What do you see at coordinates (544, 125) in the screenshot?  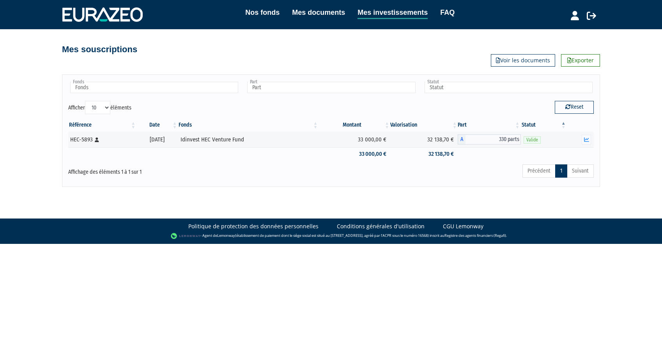 I see `th: Statut : activer pour trier la colonne par ordre d&eacute;croissant` at bounding box center [544, 125].